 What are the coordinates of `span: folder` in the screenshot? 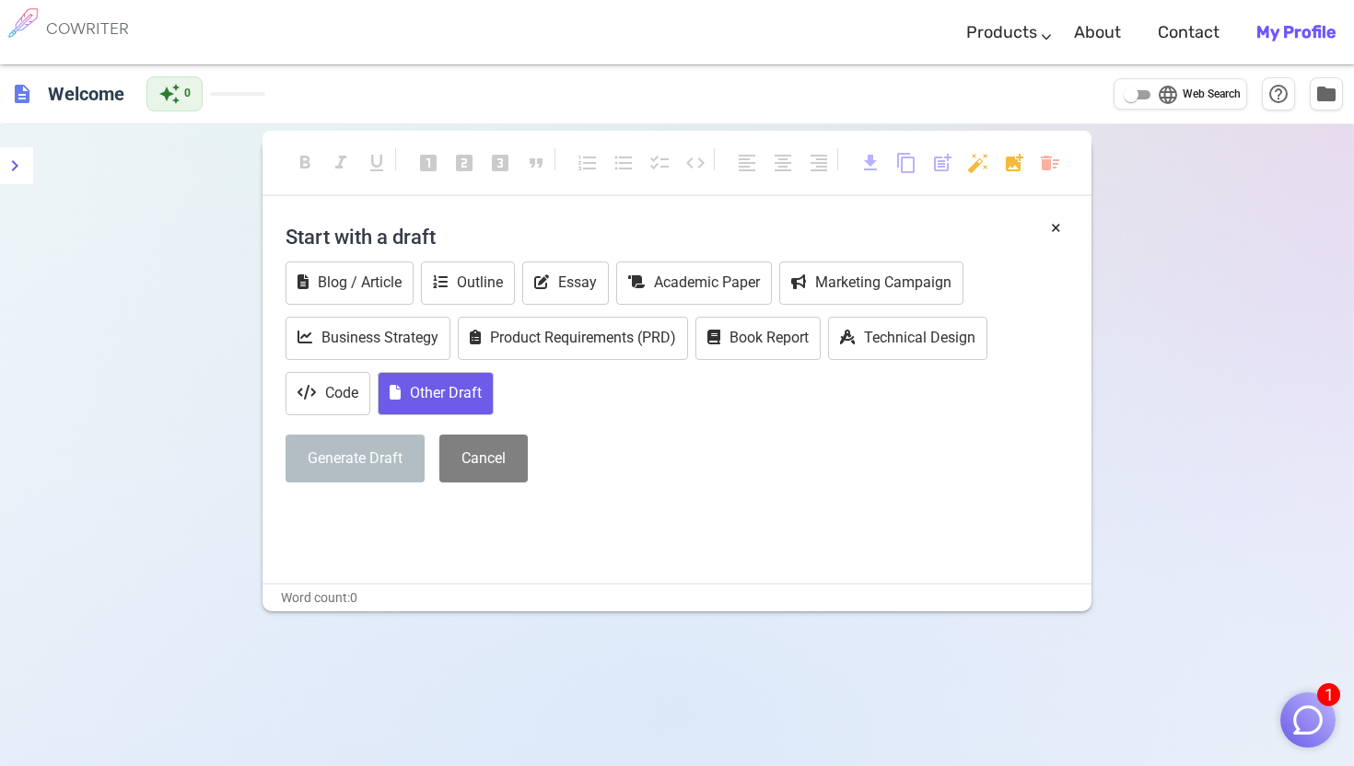 It's located at (1326, 94).